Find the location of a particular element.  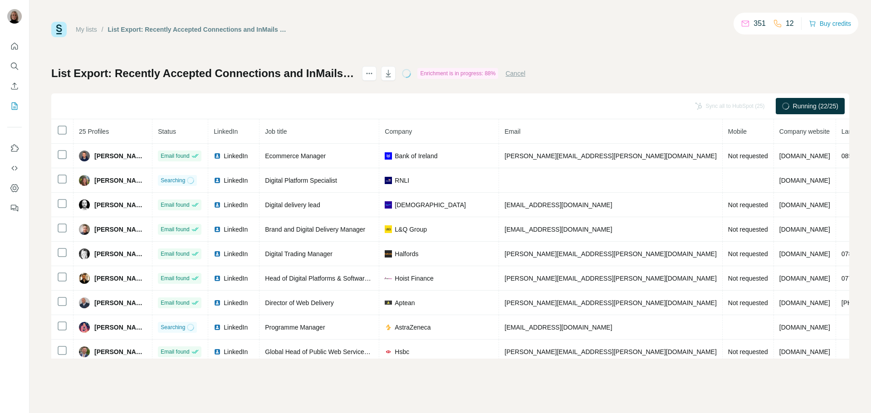

span: Searching is located at coordinates (173, 181).